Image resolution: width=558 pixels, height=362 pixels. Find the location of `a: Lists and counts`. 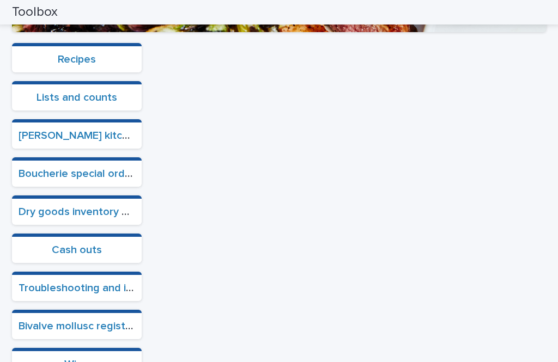

a: Lists and counts is located at coordinates (77, 98).